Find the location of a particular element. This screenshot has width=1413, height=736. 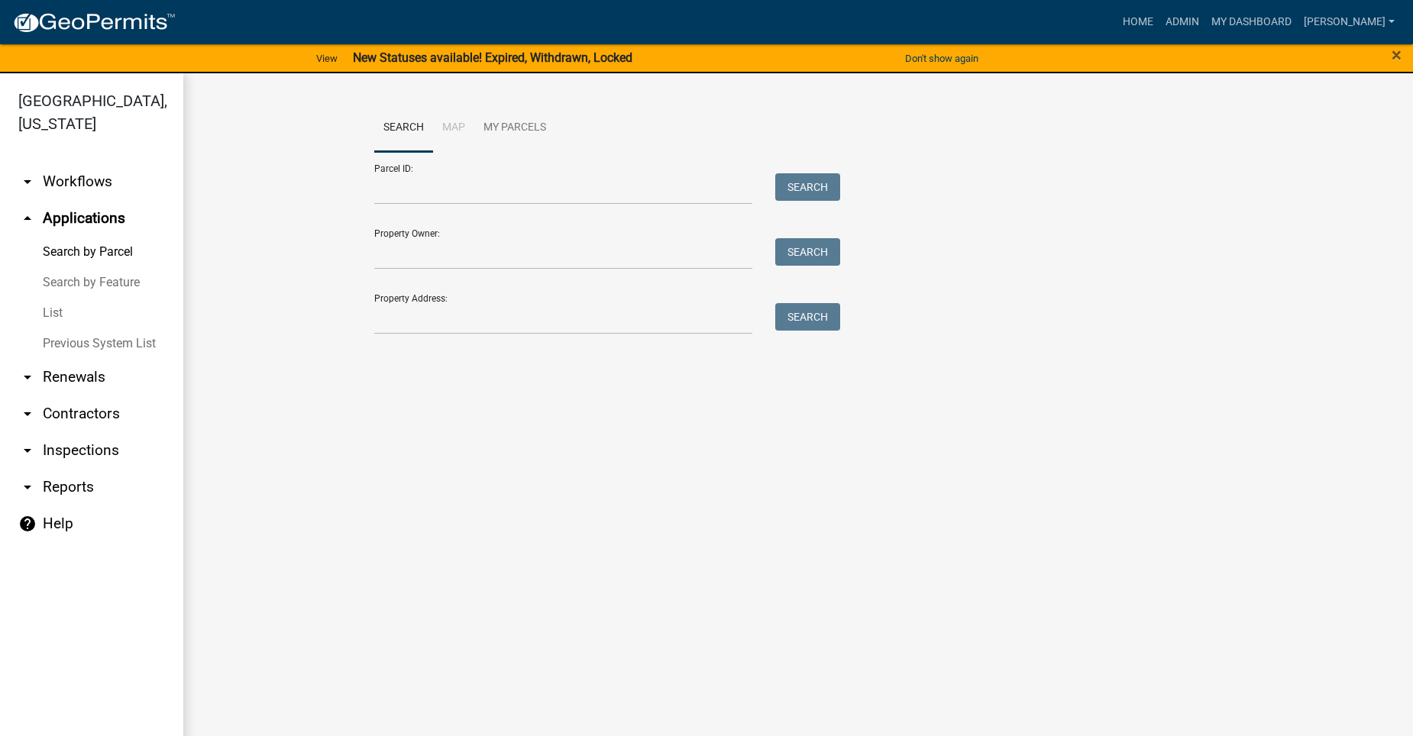

a: My Parcels is located at coordinates (515, 128).